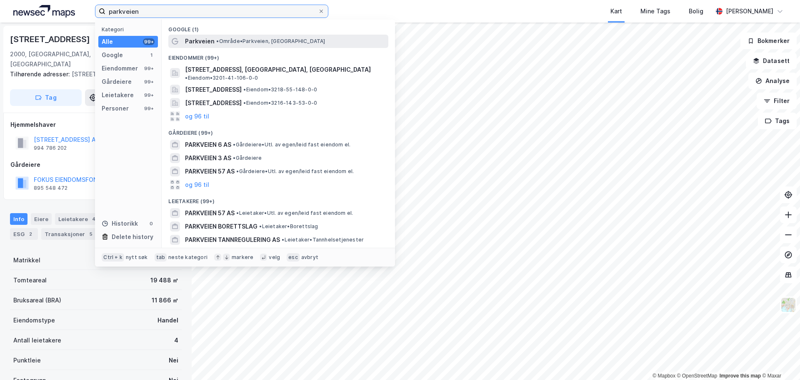 The height and width of the screenshot is (380, 800). What do you see at coordinates (173, 360) in the screenshot?
I see `div: Nei` at bounding box center [173, 360].